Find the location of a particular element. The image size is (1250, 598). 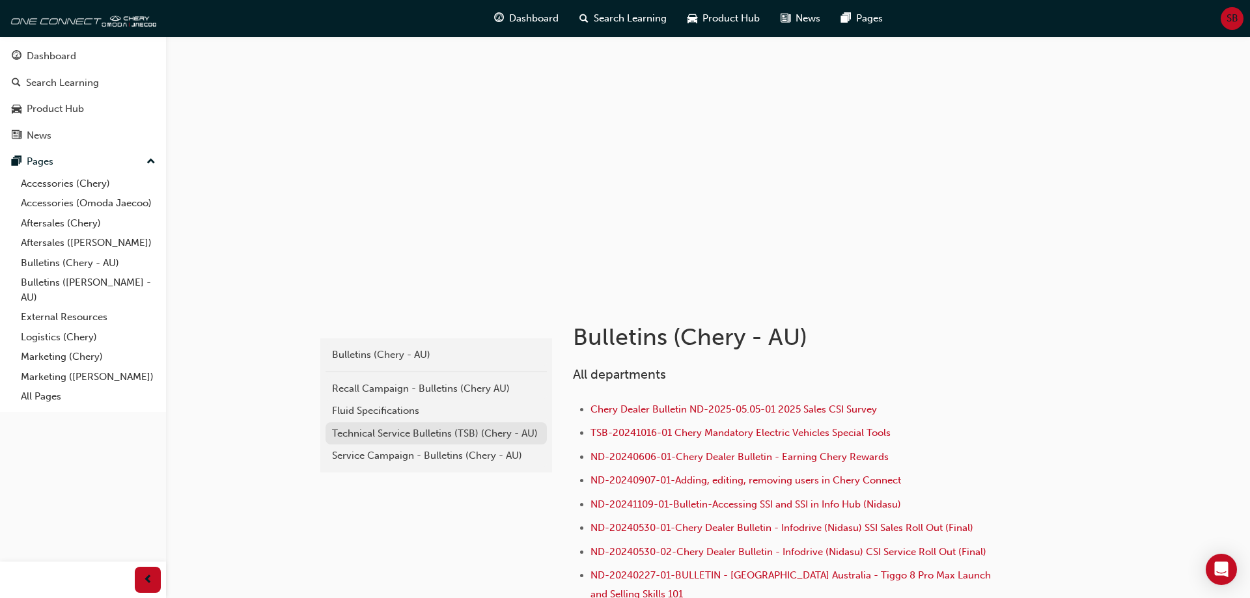

span: TSB-20241016-01 Chery Mandatory Electric Vehicles Special Tools is located at coordinates (740, 433).